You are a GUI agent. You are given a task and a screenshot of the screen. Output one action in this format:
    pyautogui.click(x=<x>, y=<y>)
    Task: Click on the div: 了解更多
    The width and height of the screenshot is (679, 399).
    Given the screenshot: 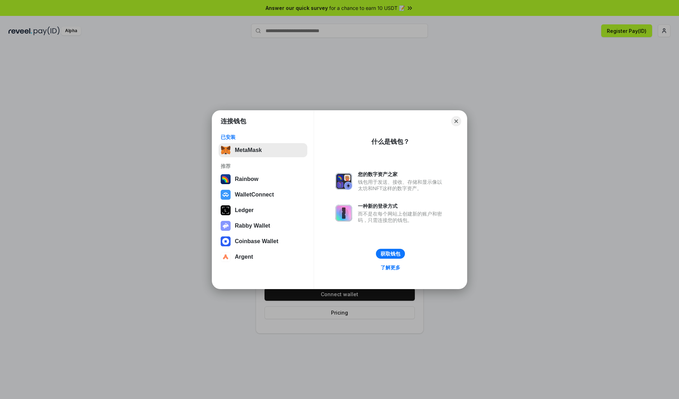 What is the action you would take?
    pyautogui.click(x=390, y=268)
    